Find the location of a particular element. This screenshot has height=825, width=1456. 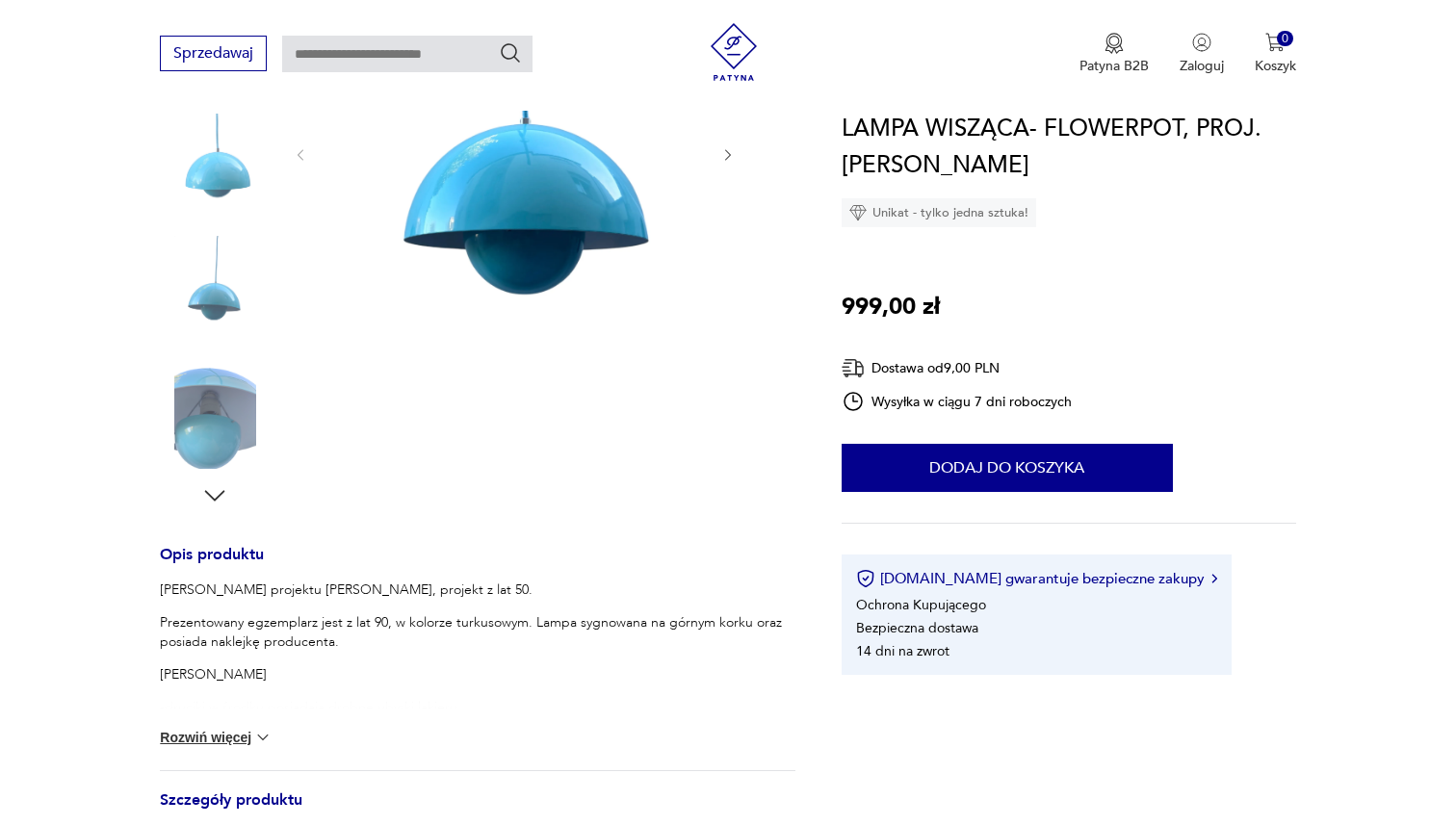

button: Rozwiń więcej is located at coordinates (216, 738).